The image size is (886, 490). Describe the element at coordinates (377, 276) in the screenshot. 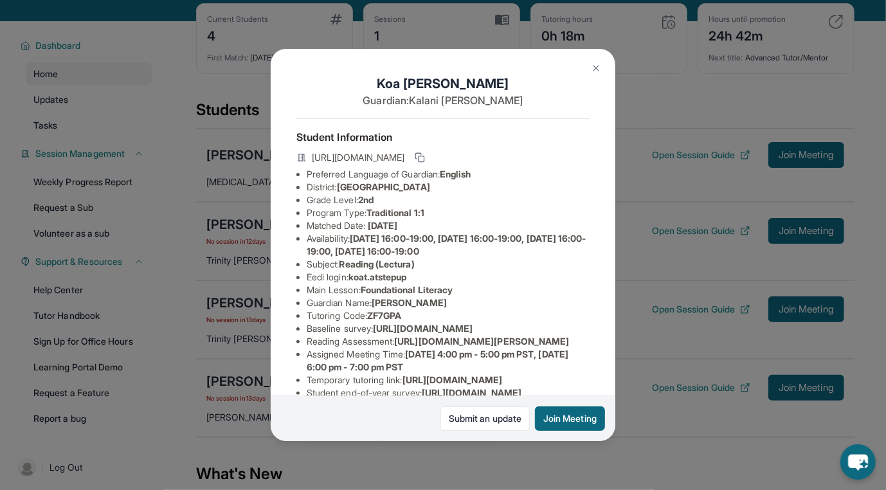

I see `span: koat.atstepup` at that location.